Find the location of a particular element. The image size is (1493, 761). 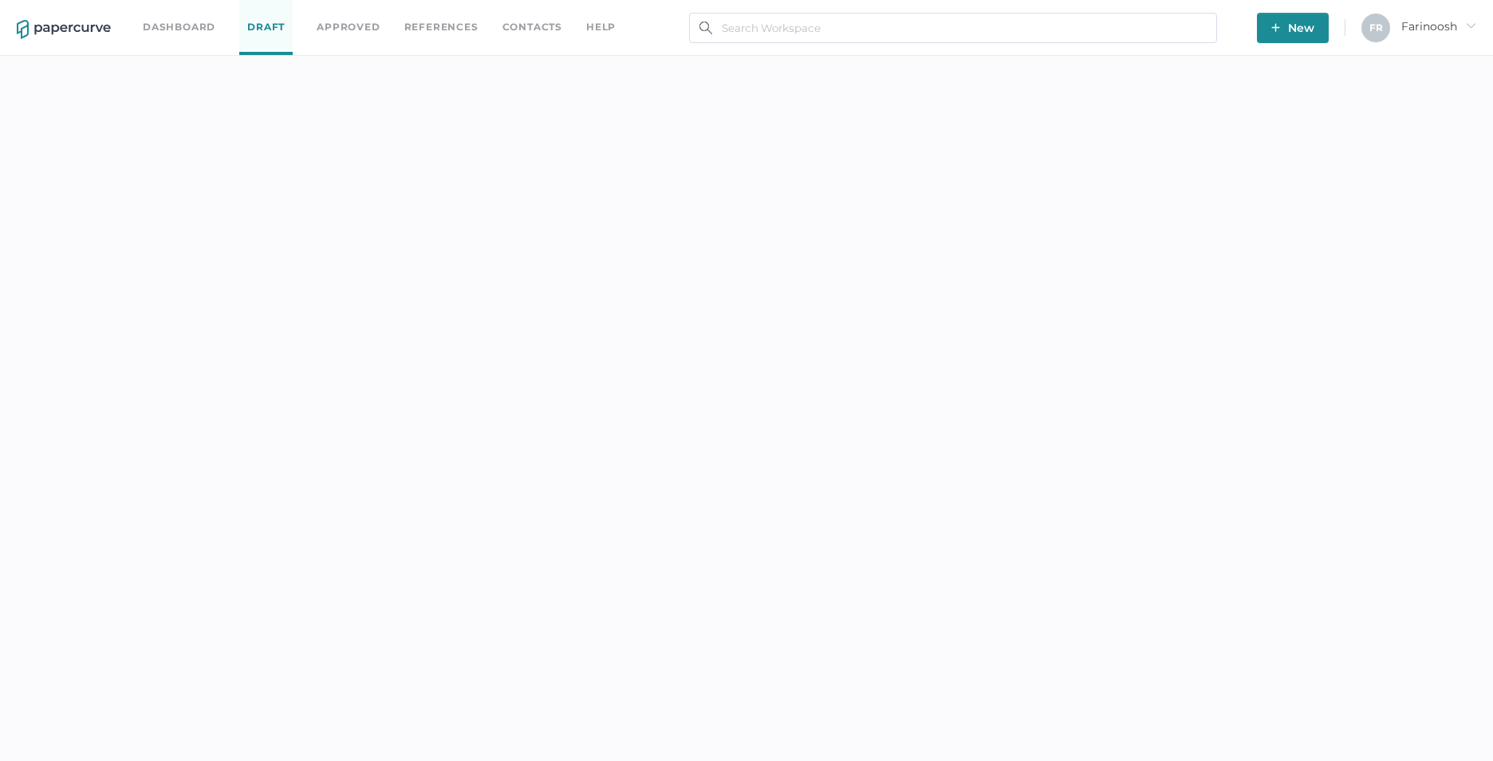

button: New is located at coordinates (1293, 28).